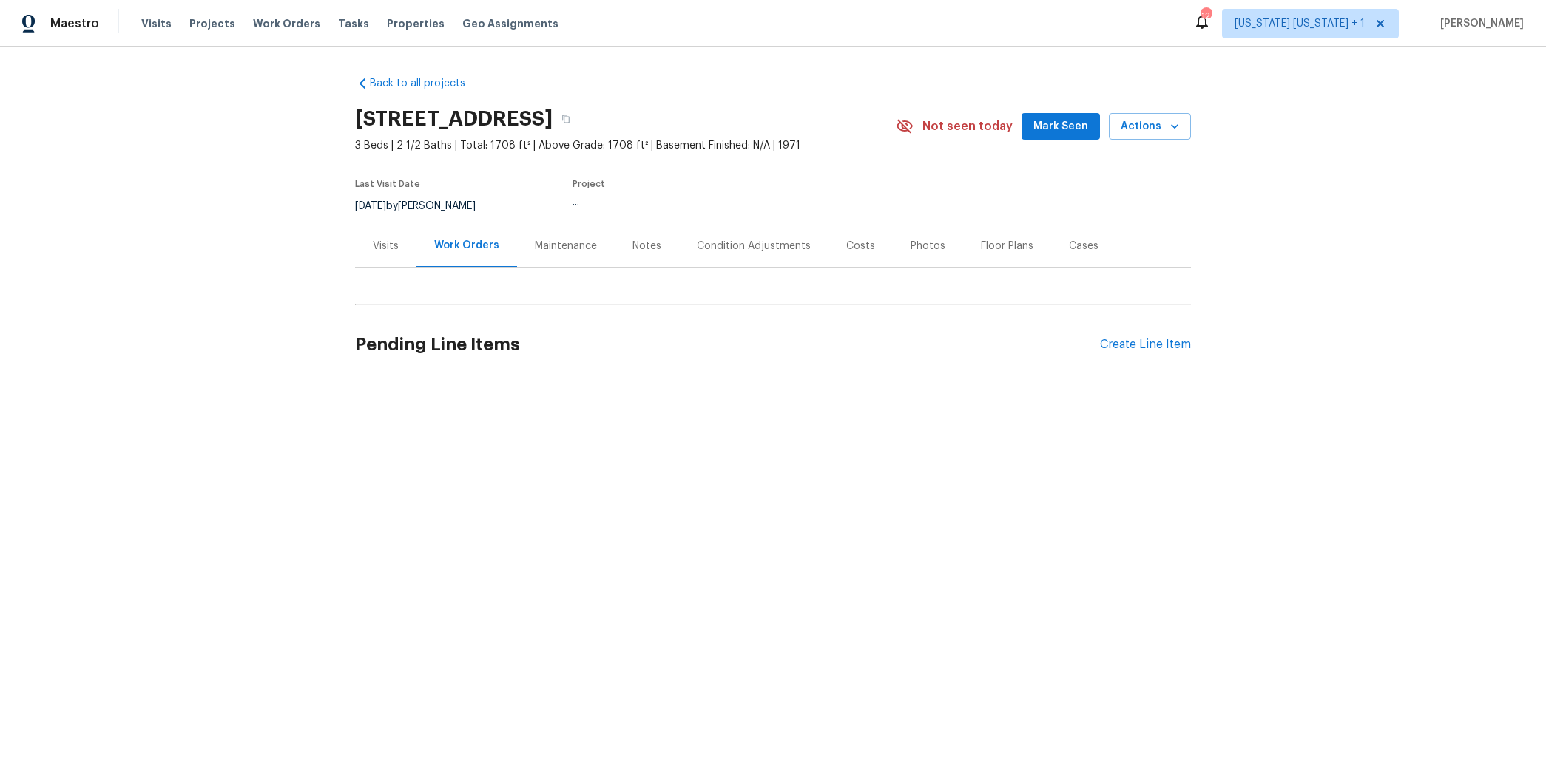 This screenshot has width=1546, height=784. I want to click on span: Work Orders, so click(287, 24).